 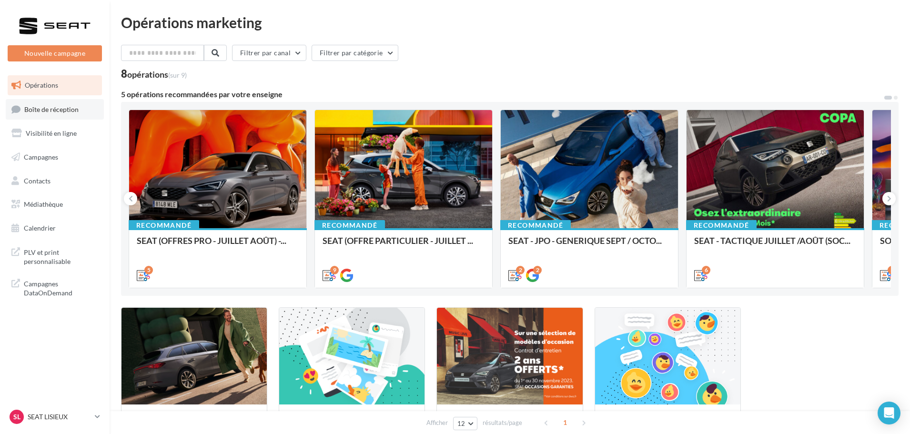 What do you see at coordinates (37, 180) in the screenshot?
I see `span: Contacts` at bounding box center [37, 180].